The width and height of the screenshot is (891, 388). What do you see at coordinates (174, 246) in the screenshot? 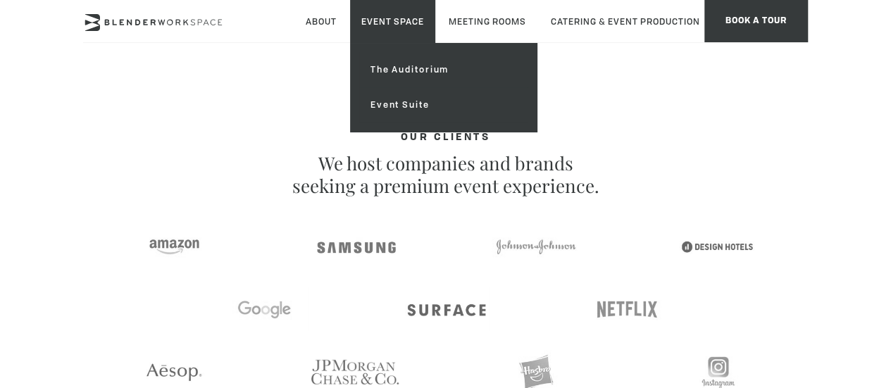
I see `img: Amazon` at bounding box center [174, 246].